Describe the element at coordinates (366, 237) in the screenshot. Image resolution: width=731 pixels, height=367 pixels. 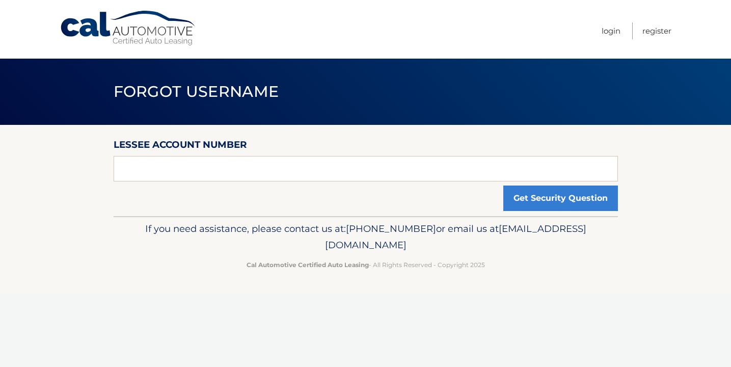
I see `p: If you need assistance, please contact us at: or email us at` at that location.